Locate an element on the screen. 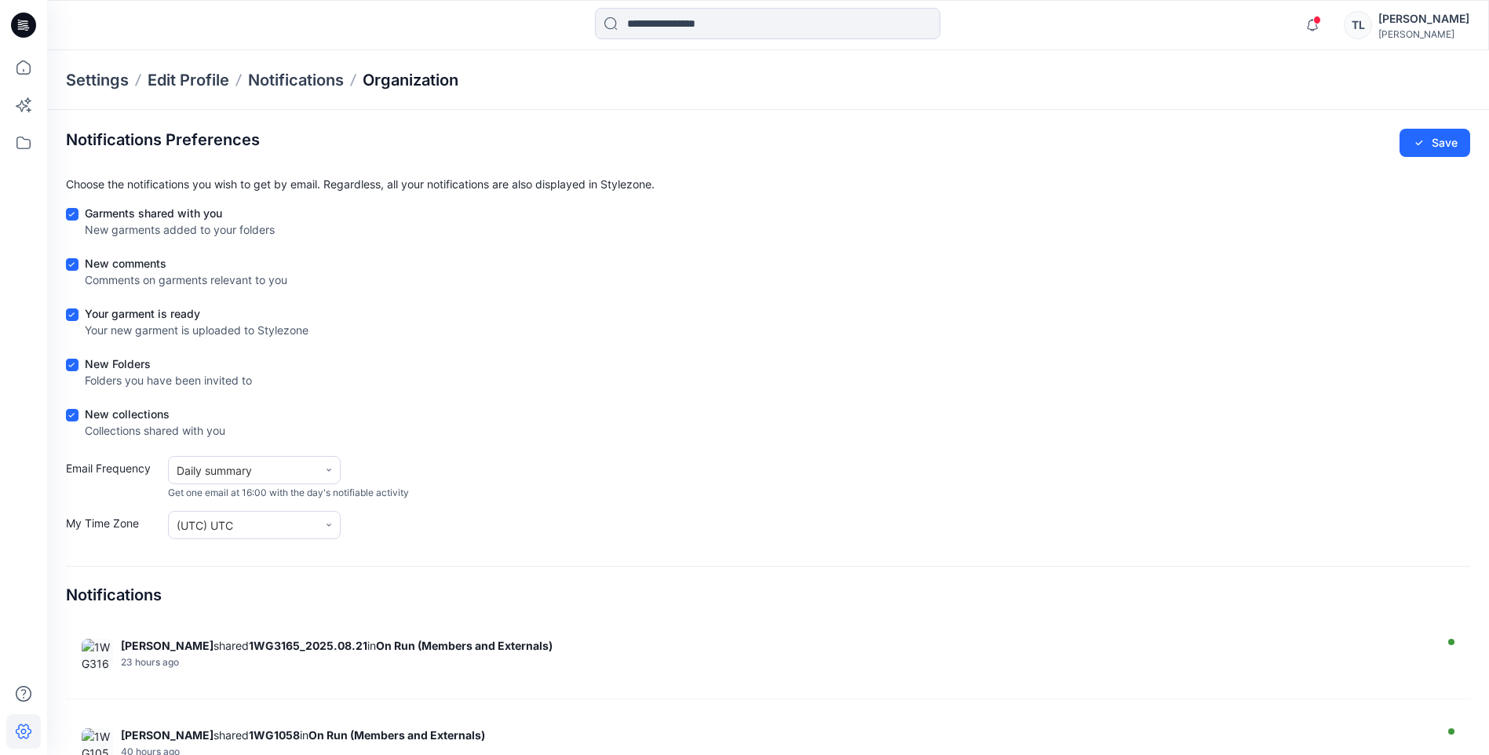 Image resolution: width=1489 pixels, height=755 pixels. p: Choose the notifications you wish to get by email. Regardless, all your notifications are also di... is located at coordinates (768, 184).